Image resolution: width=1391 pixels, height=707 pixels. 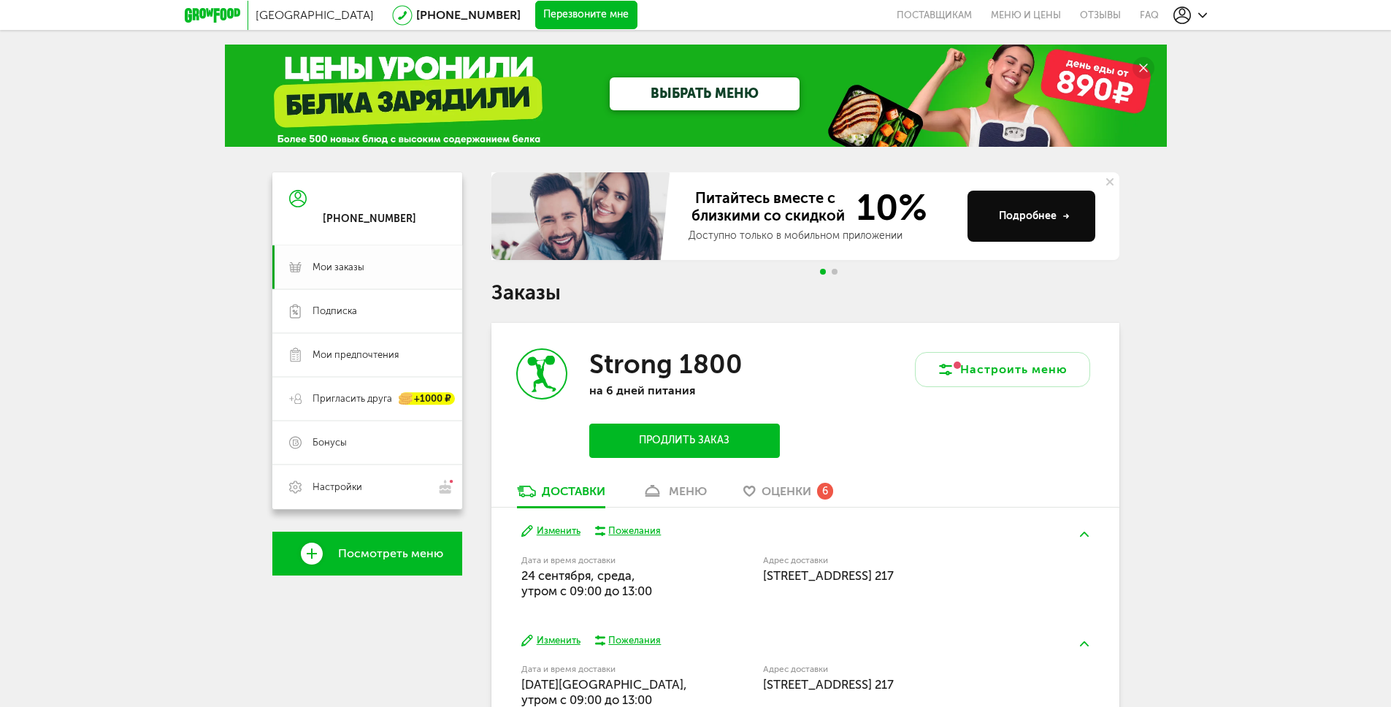 What do you see at coordinates (822, 236) in the screenshot?
I see `div: Доступно только в мобильном приложении` at bounding box center [822, 236].